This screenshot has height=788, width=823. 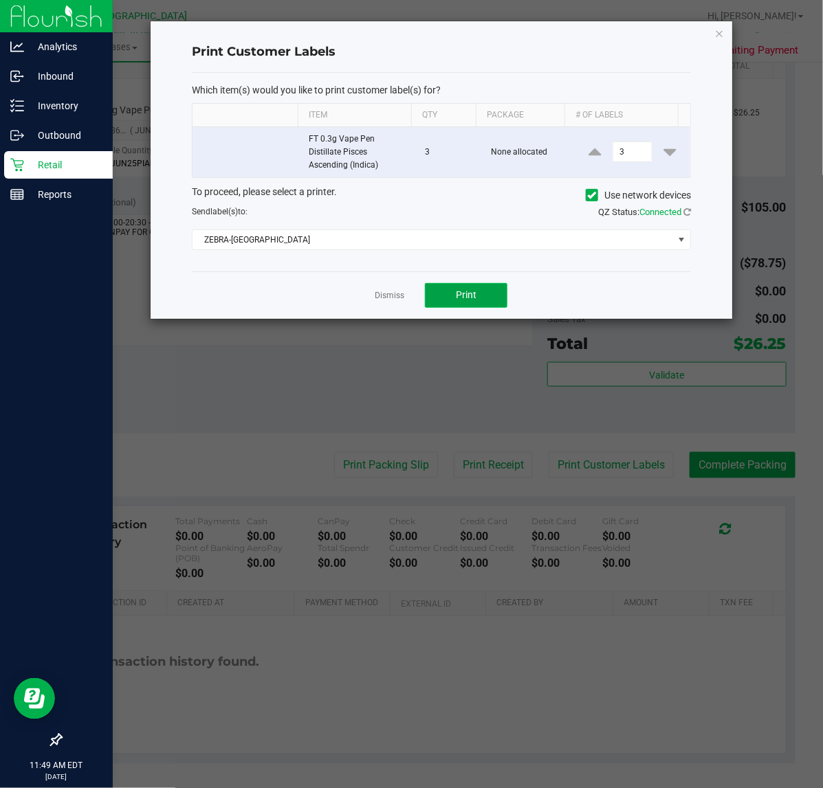 What do you see at coordinates (65, 47) in the screenshot?
I see `p: Analytics` at bounding box center [65, 47].